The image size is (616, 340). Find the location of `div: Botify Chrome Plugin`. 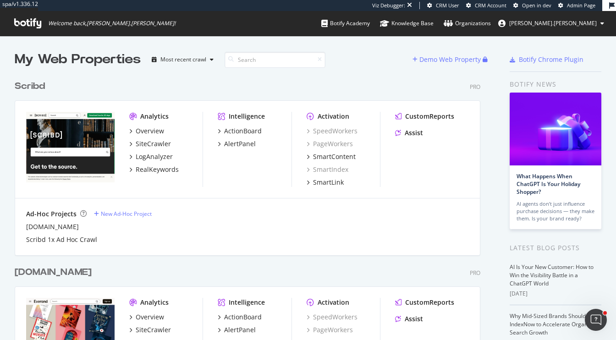

div: Botify Chrome Plugin is located at coordinates (551, 60).